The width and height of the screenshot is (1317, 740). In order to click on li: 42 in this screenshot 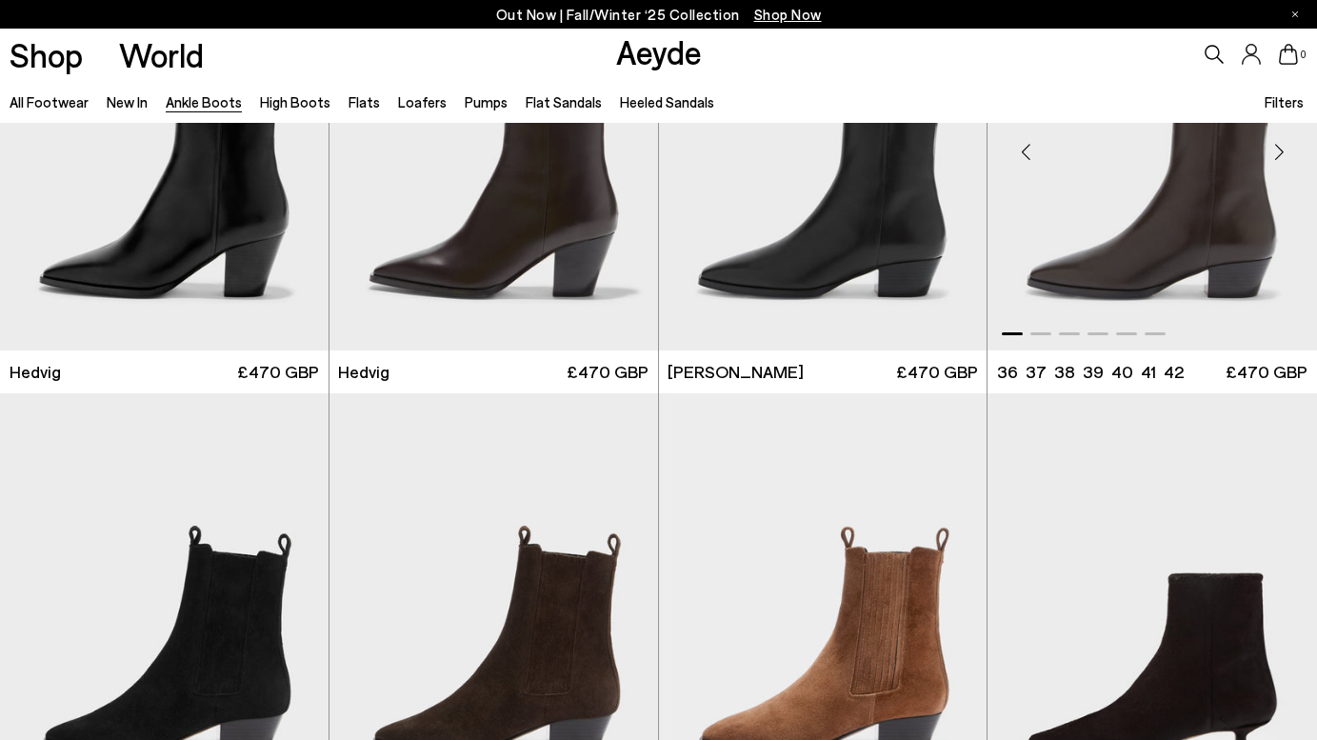, I will do `click(1174, 372)`.